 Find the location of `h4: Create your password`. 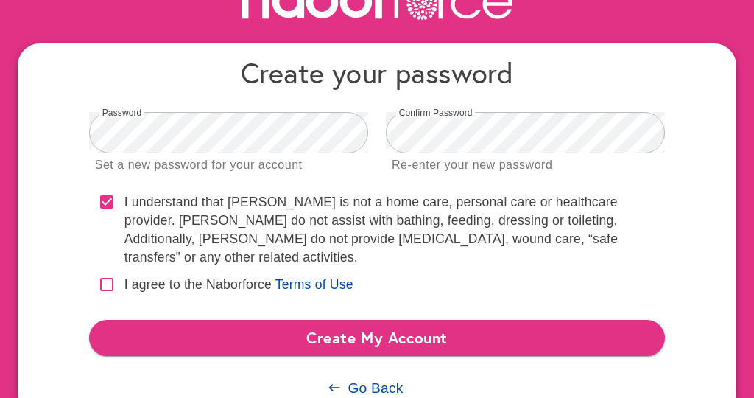

h4: Create your password is located at coordinates (377, 72).